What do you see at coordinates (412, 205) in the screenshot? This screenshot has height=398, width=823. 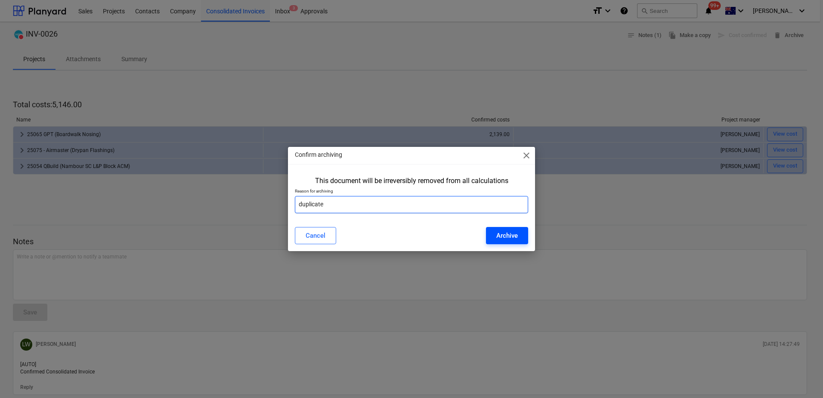 I see `input: Reason for archiving` at bounding box center [412, 205].